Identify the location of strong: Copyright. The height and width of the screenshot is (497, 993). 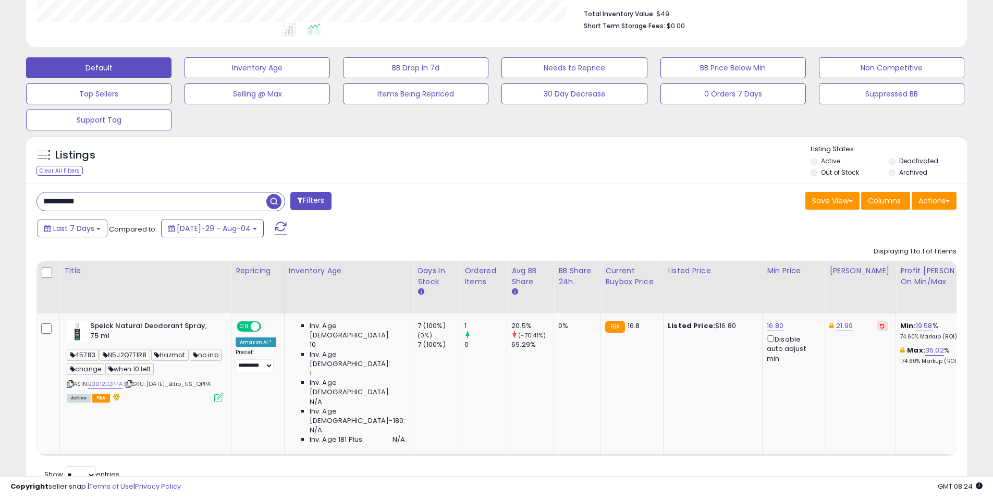
(29, 486).